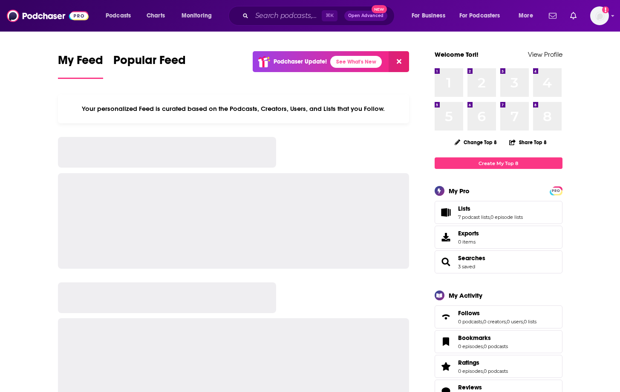  I want to click on a: 0 users, so click(515, 321).